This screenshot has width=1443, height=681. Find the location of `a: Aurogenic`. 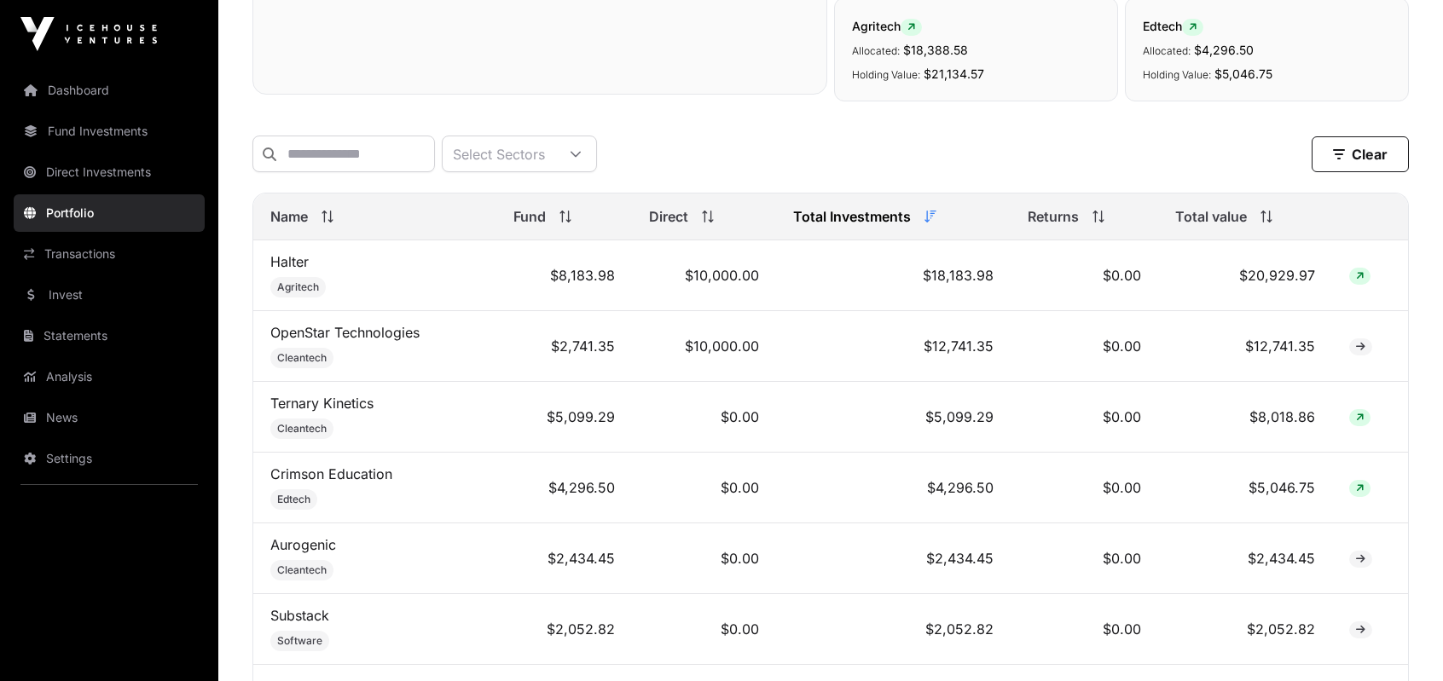

a: Aurogenic is located at coordinates (303, 545).